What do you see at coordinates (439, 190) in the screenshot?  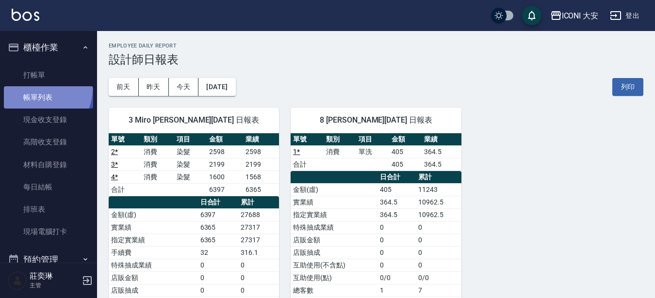 I see `td: 11243` at bounding box center [439, 190].